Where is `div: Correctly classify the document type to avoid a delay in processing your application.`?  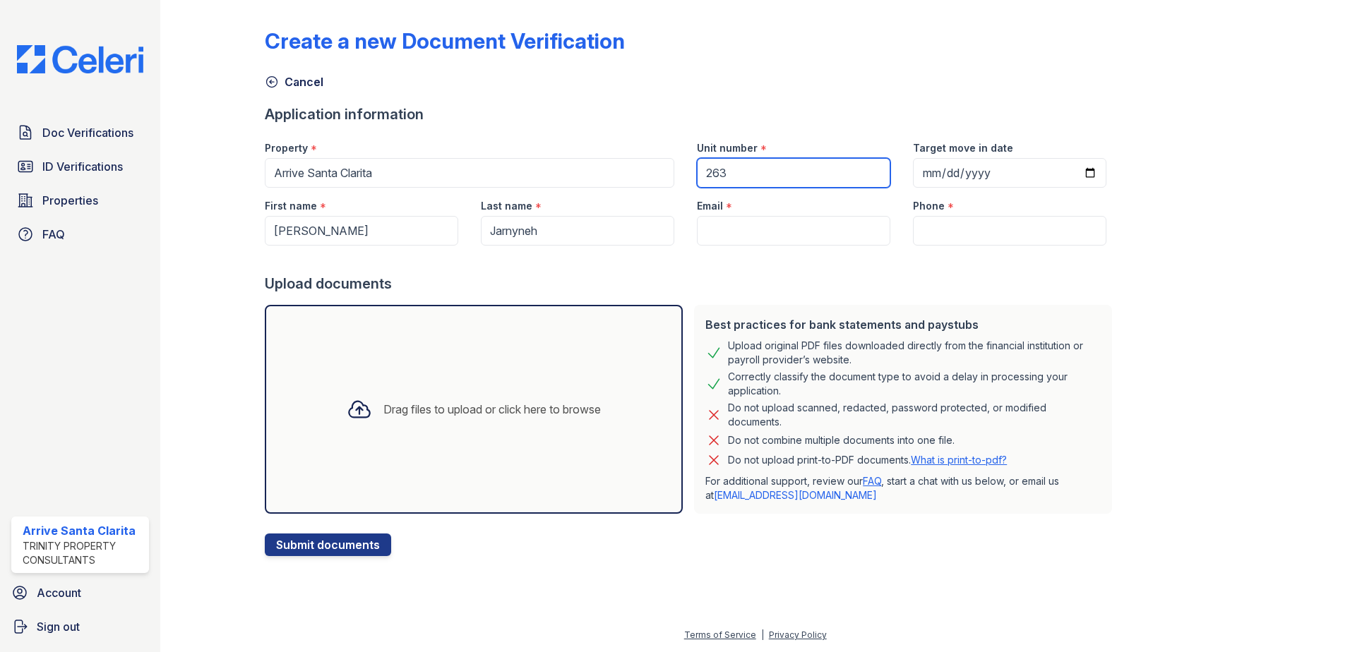 div: Correctly classify the document type to avoid a delay in processing your application. is located at coordinates (914, 384).